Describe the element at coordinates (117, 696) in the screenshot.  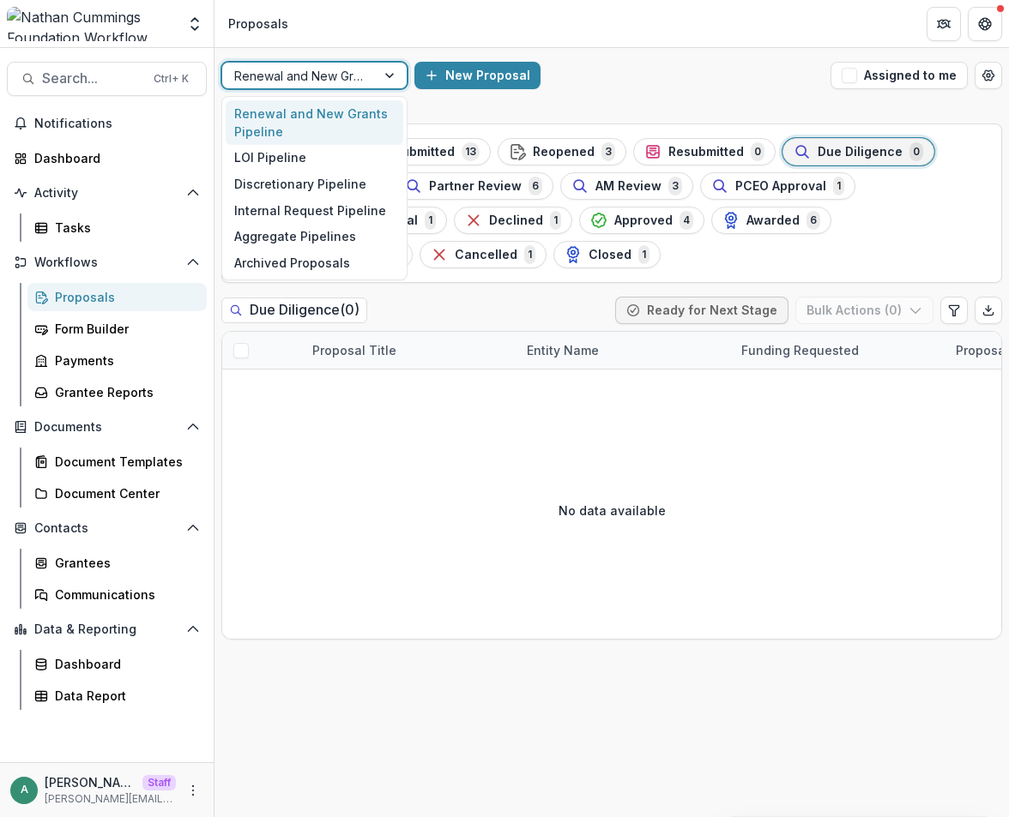
I see `a: Data Report` at that location.